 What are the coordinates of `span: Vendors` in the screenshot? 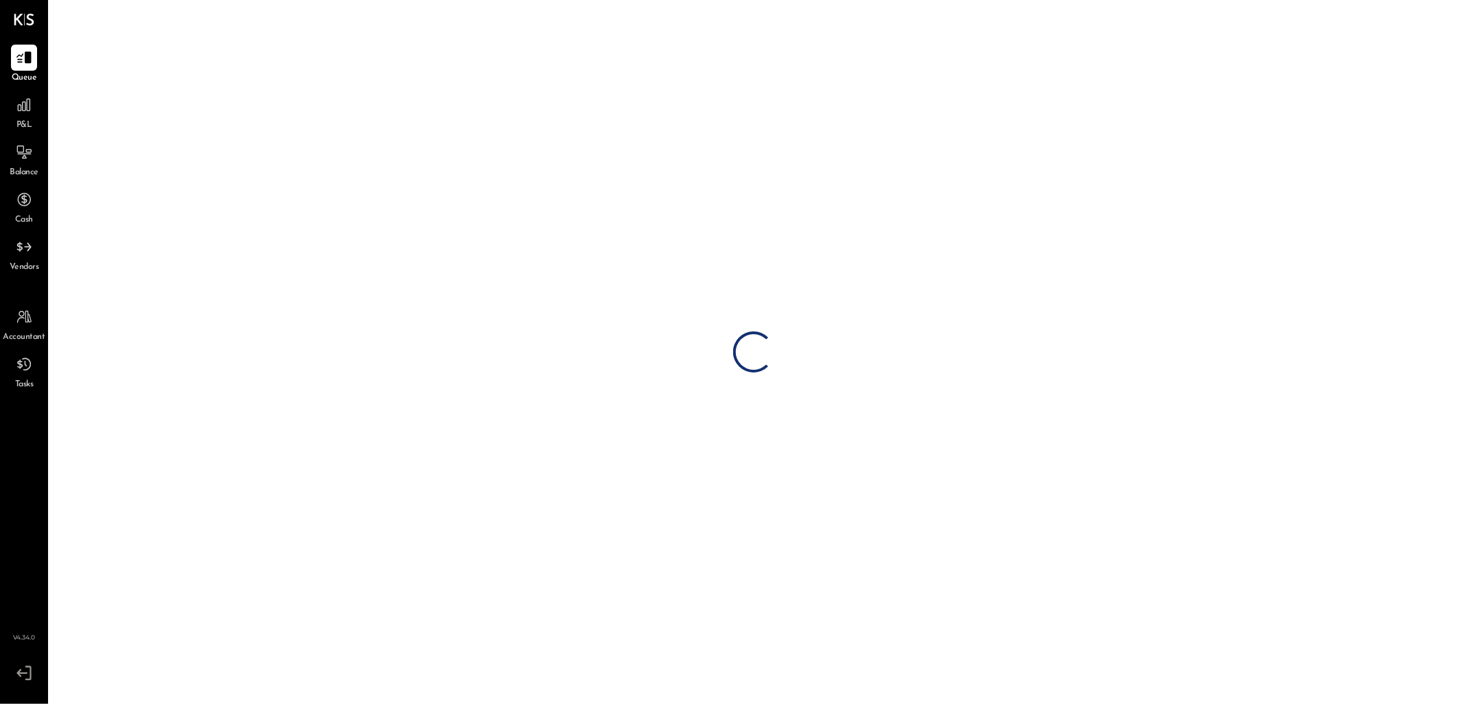 It's located at (24, 268).